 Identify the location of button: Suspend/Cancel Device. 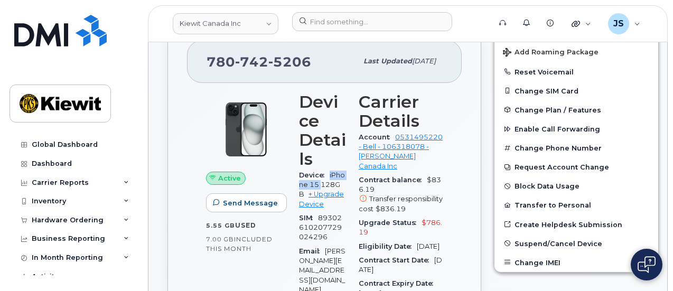
(577, 244).